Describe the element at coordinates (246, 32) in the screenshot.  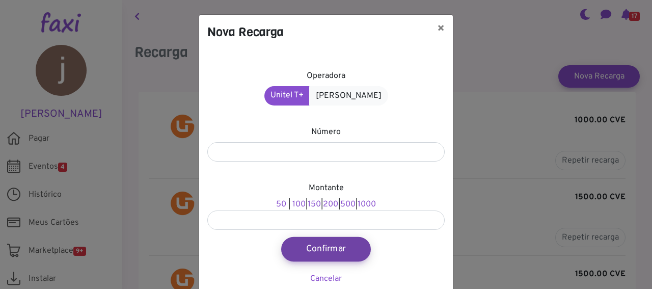
I see `h4: Nova Recarga` at that location.